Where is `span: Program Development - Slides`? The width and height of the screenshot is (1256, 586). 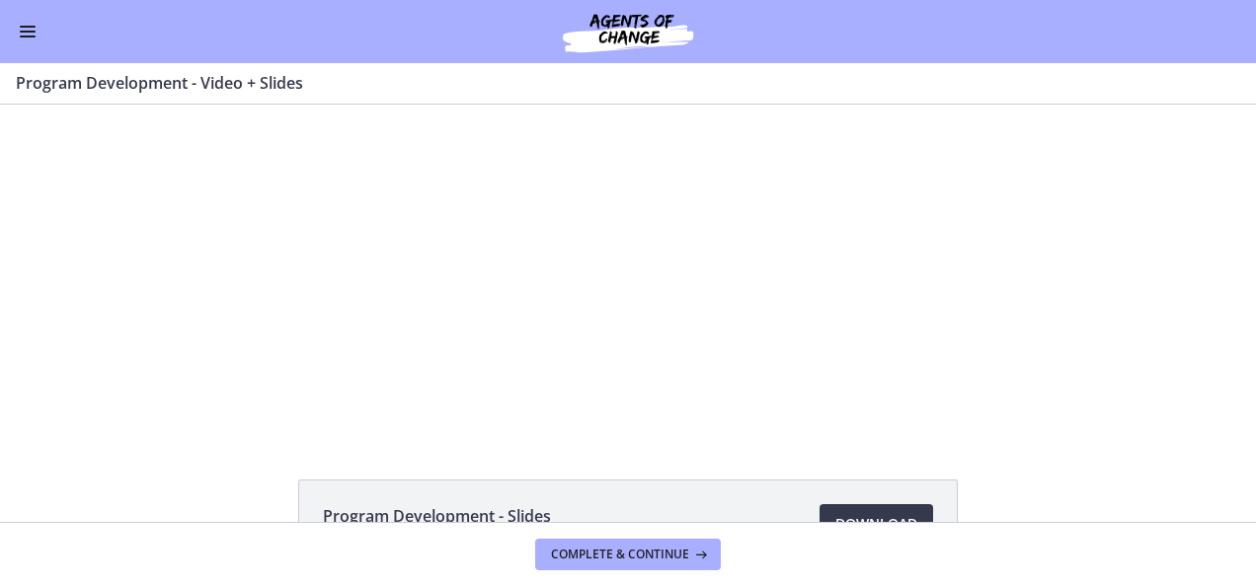 span: Program Development - Slides is located at coordinates (436, 516).